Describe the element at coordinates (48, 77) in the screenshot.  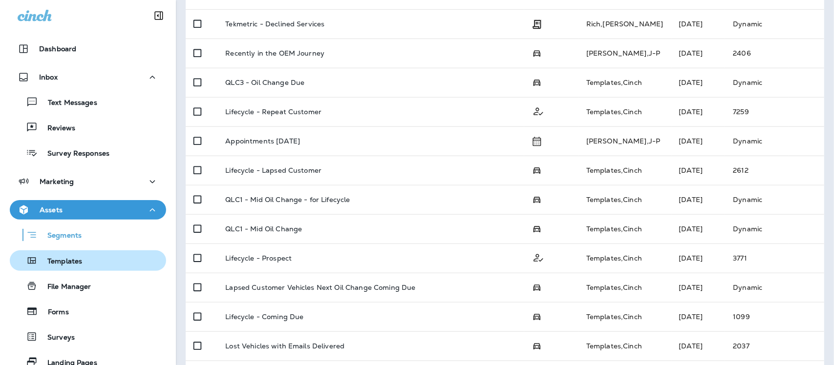
I see `p: Inbox` at that location.